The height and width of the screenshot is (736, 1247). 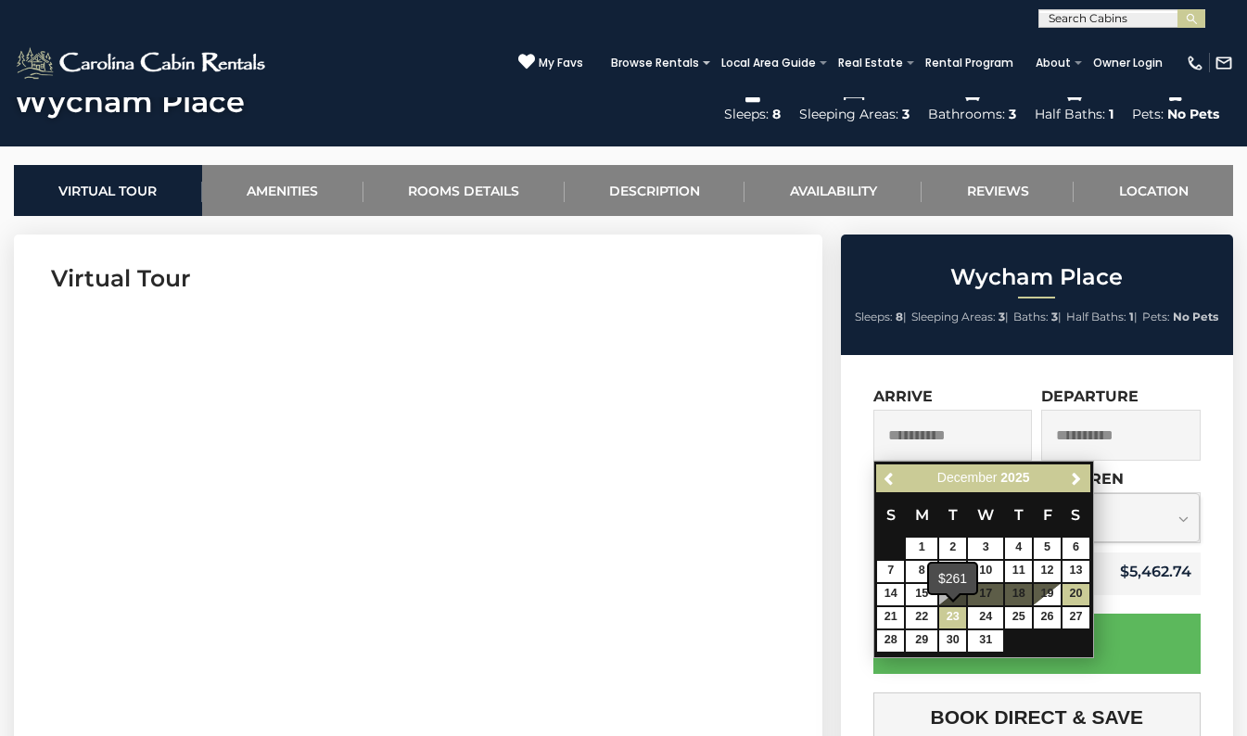 I want to click on span: Sunday, so click(x=891, y=514).